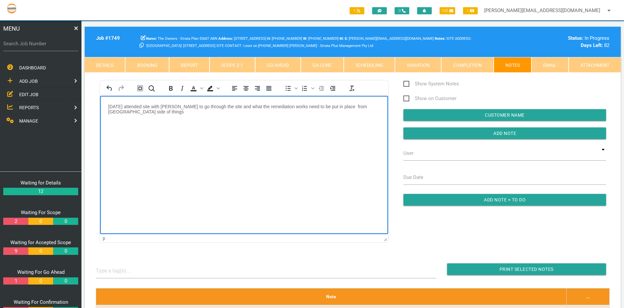 The image size is (624, 308). I want to click on a: GA Conf, so click(322, 65).